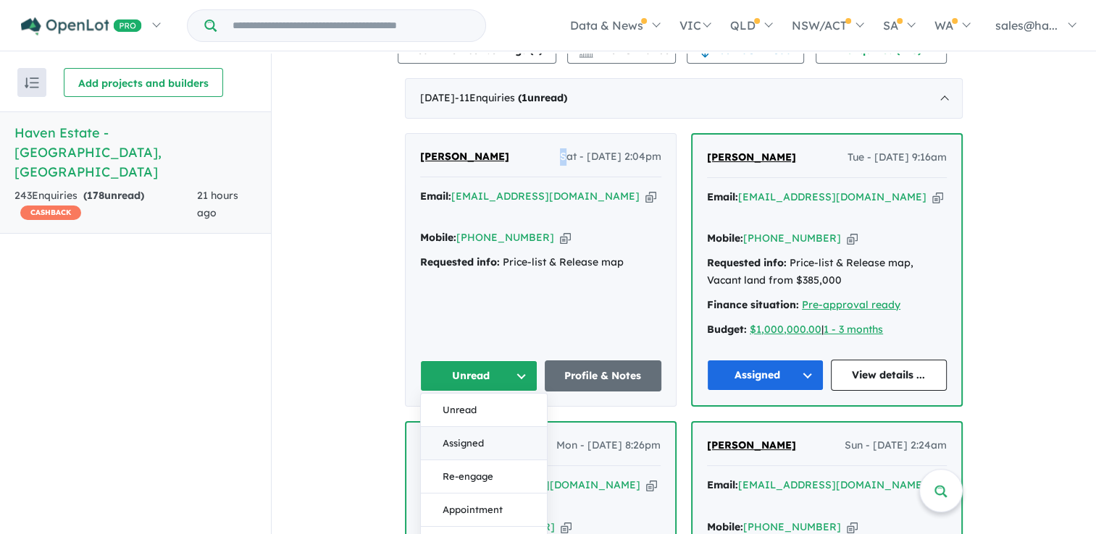 This screenshot has height=534, width=1096. What do you see at coordinates (853, 329) in the screenshot?
I see `a: 1 - 3 months` at bounding box center [853, 329].